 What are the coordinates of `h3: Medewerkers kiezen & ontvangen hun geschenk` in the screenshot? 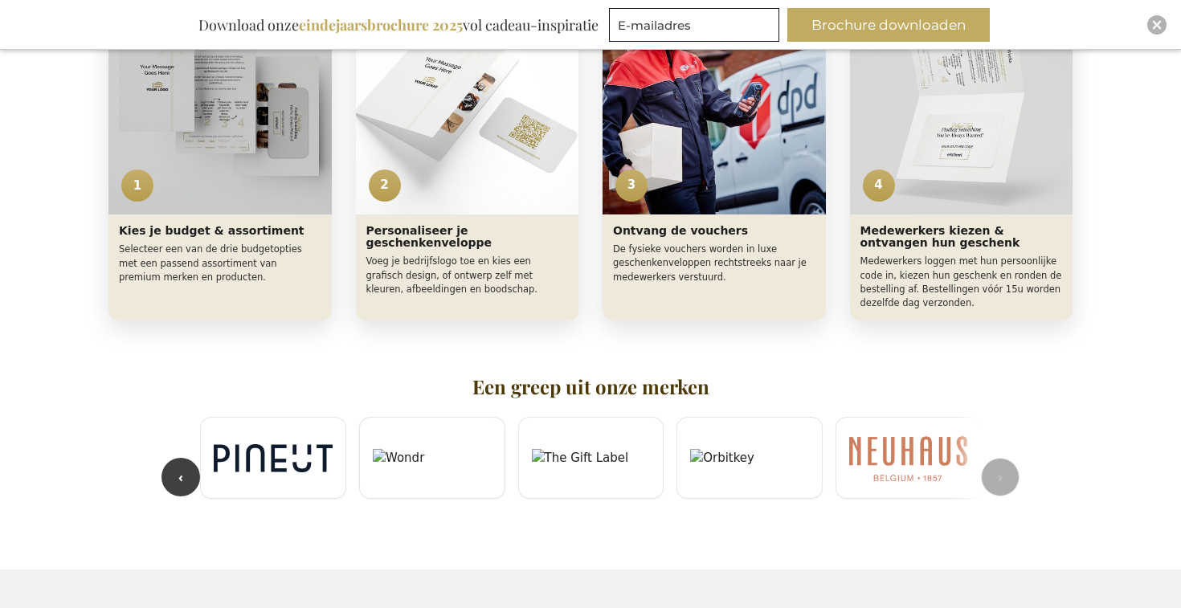 It's located at (961, 237).